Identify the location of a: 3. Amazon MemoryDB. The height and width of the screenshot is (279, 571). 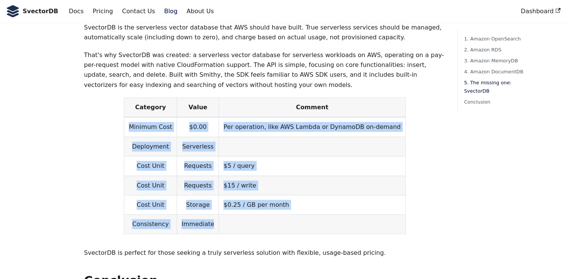
(495, 60).